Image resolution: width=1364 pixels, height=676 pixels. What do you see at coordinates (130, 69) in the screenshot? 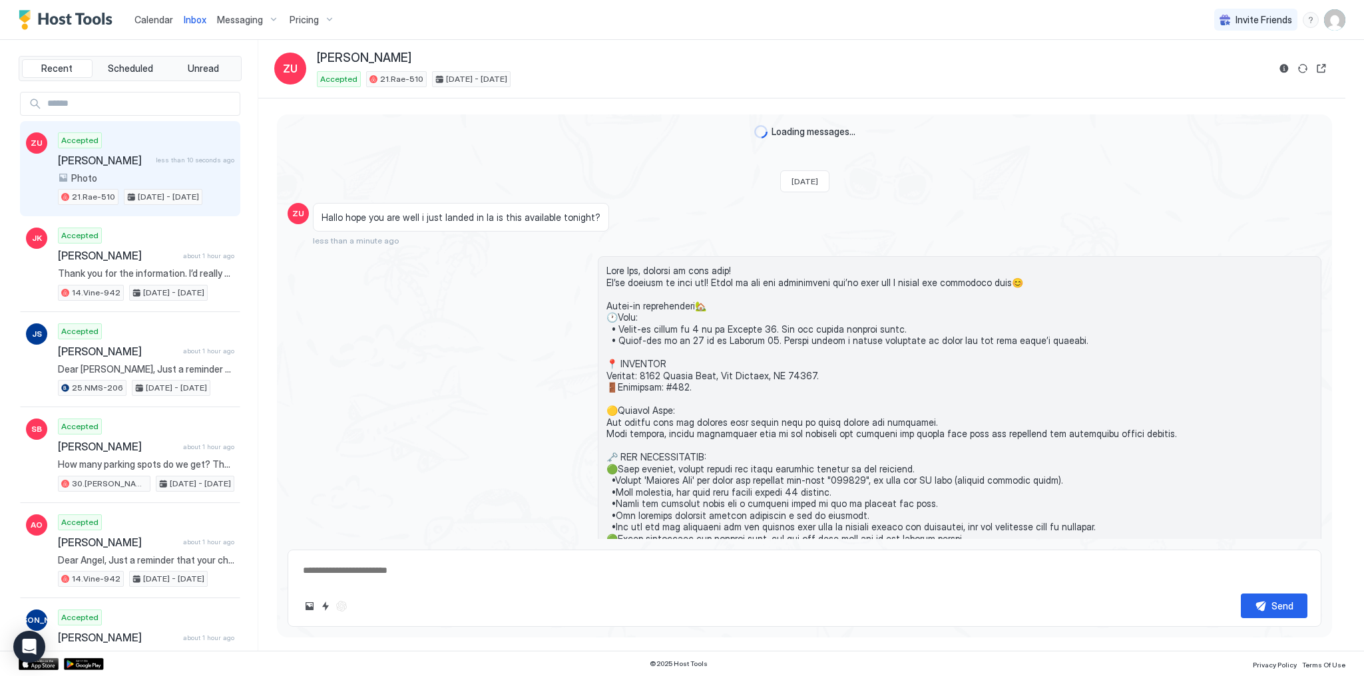
I see `span: Scheduled` at bounding box center [130, 69].